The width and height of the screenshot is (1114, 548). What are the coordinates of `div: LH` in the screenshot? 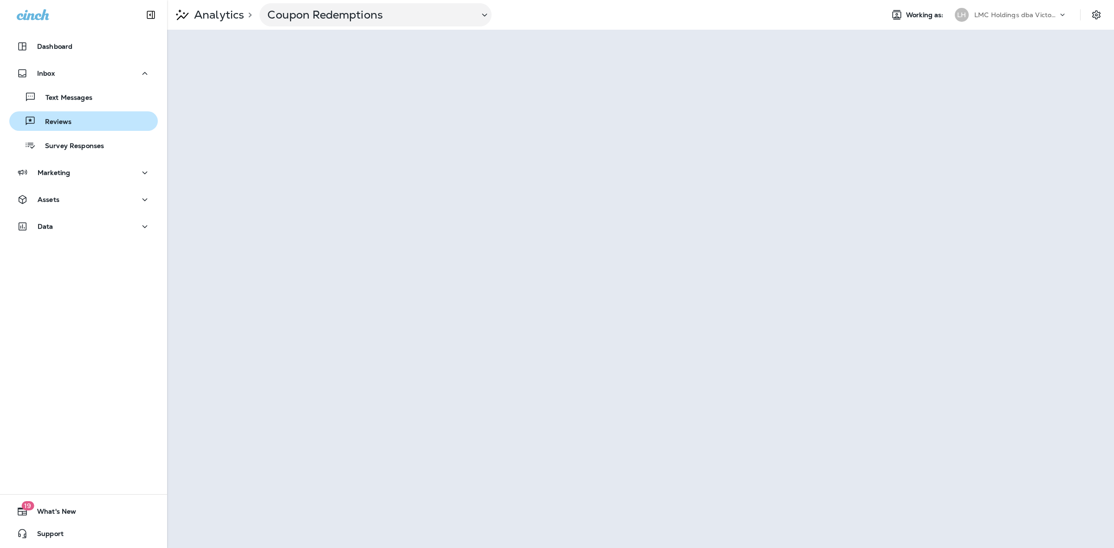 It's located at (962, 15).